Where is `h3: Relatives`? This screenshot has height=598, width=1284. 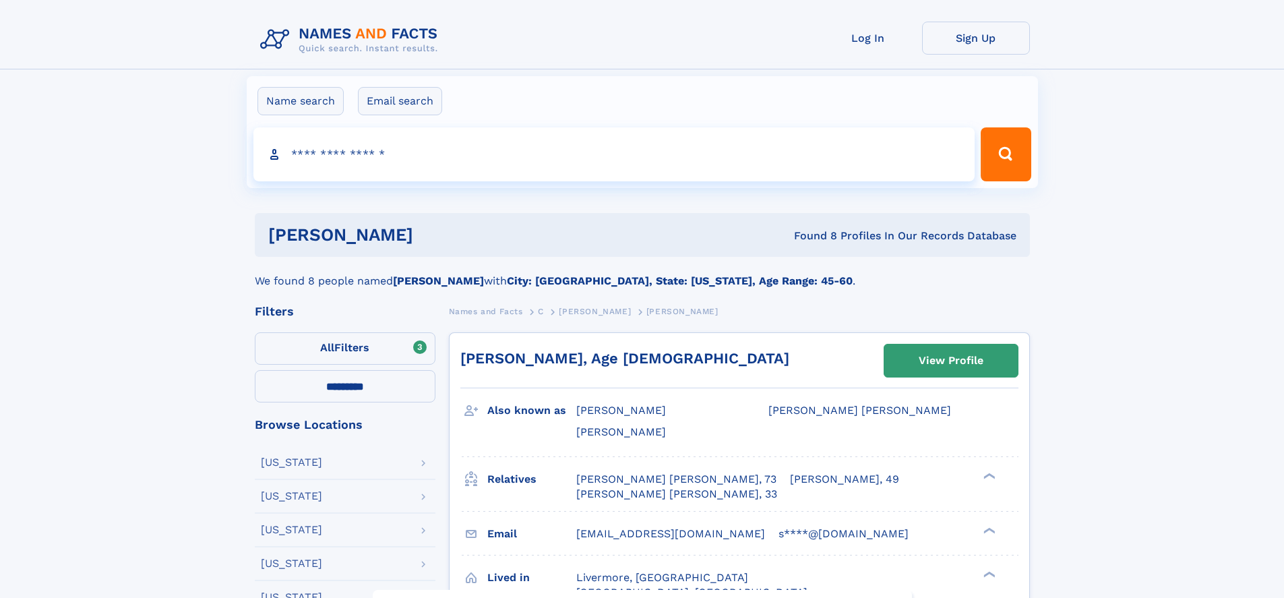
h3: Relatives is located at coordinates (532, 479).